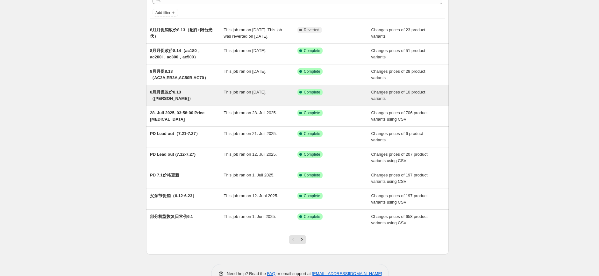  I want to click on nav: Pagination, so click(297, 239).